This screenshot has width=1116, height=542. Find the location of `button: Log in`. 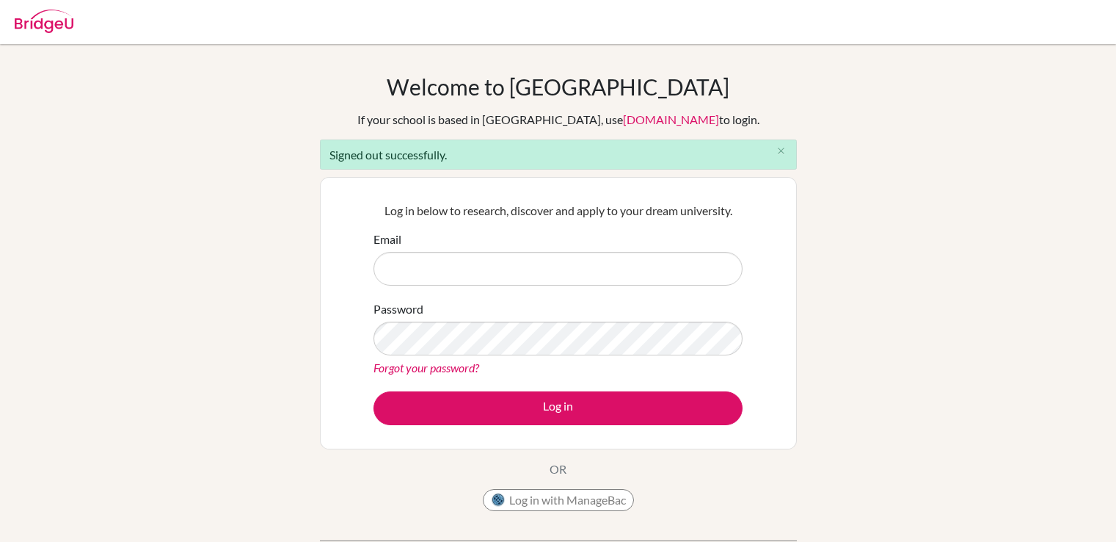

button: Log in is located at coordinates (558, 408).